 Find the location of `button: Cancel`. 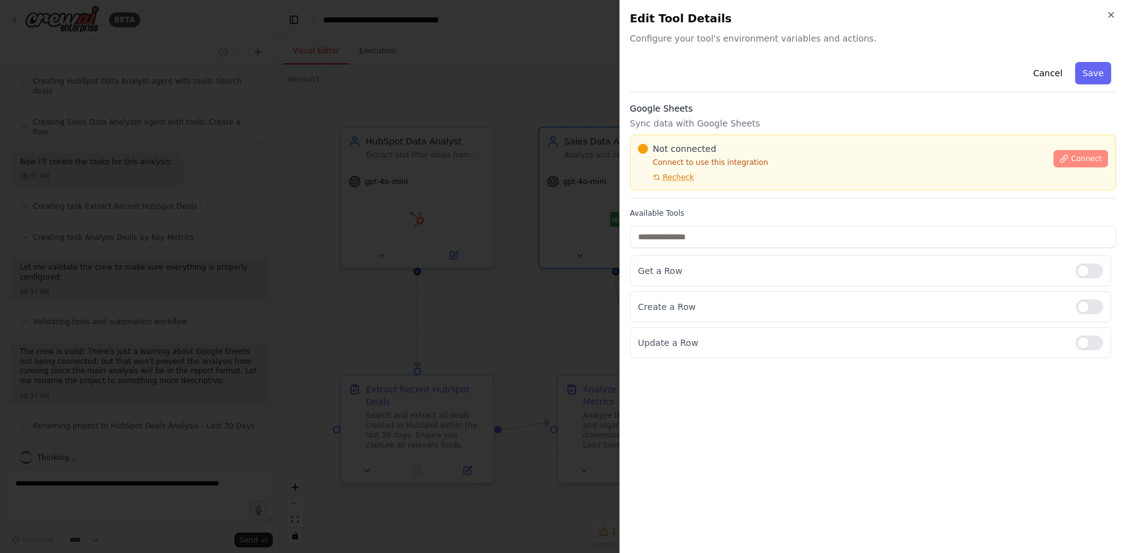

button: Cancel is located at coordinates (1047, 73).